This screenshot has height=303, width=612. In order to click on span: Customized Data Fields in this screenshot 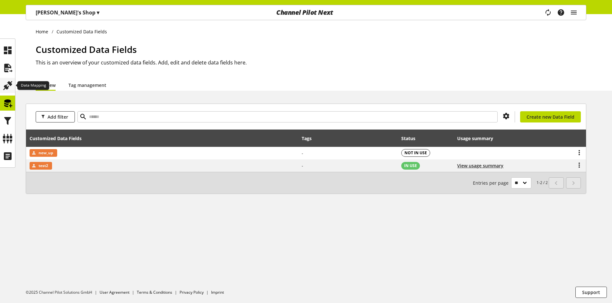, I will do `click(86, 49)`.